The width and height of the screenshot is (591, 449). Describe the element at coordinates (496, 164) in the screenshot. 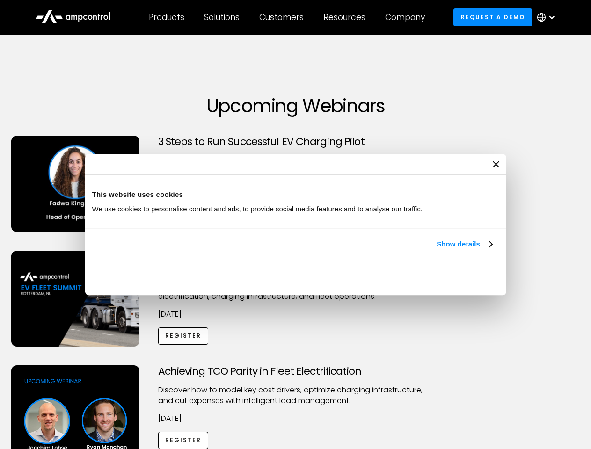

I see `button: Close banner` at that location.